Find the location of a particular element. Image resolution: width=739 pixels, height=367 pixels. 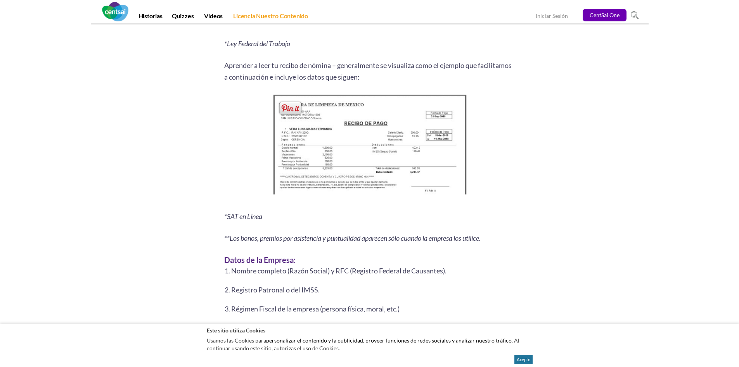

a: Videos is located at coordinates (213, 17).